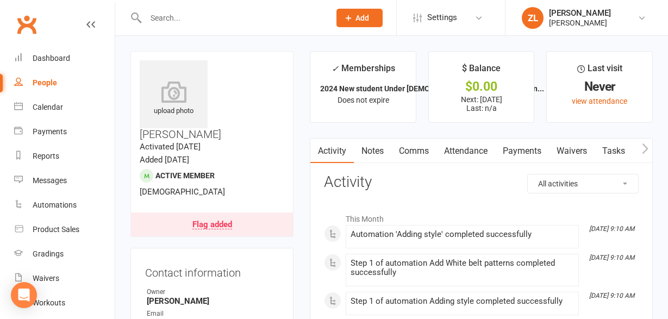 The height and width of the screenshot is (319, 668). What do you see at coordinates (56, 229) in the screenshot?
I see `div: Product Sales` at bounding box center [56, 229].